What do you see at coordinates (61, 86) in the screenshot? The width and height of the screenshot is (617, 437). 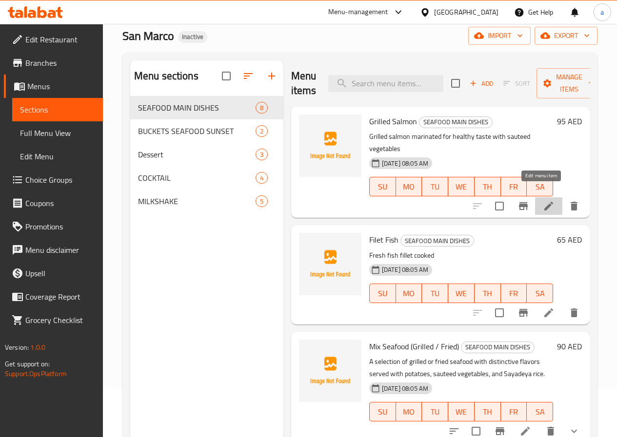 I see `span: Menus` at bounding box center [61, 86].